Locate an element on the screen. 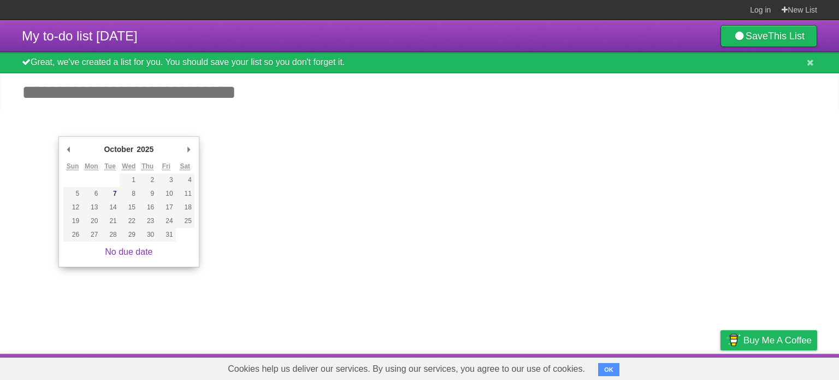 The width and height of the screenshot is (839, 380). button: 4 is located at coordinates (185, 180).